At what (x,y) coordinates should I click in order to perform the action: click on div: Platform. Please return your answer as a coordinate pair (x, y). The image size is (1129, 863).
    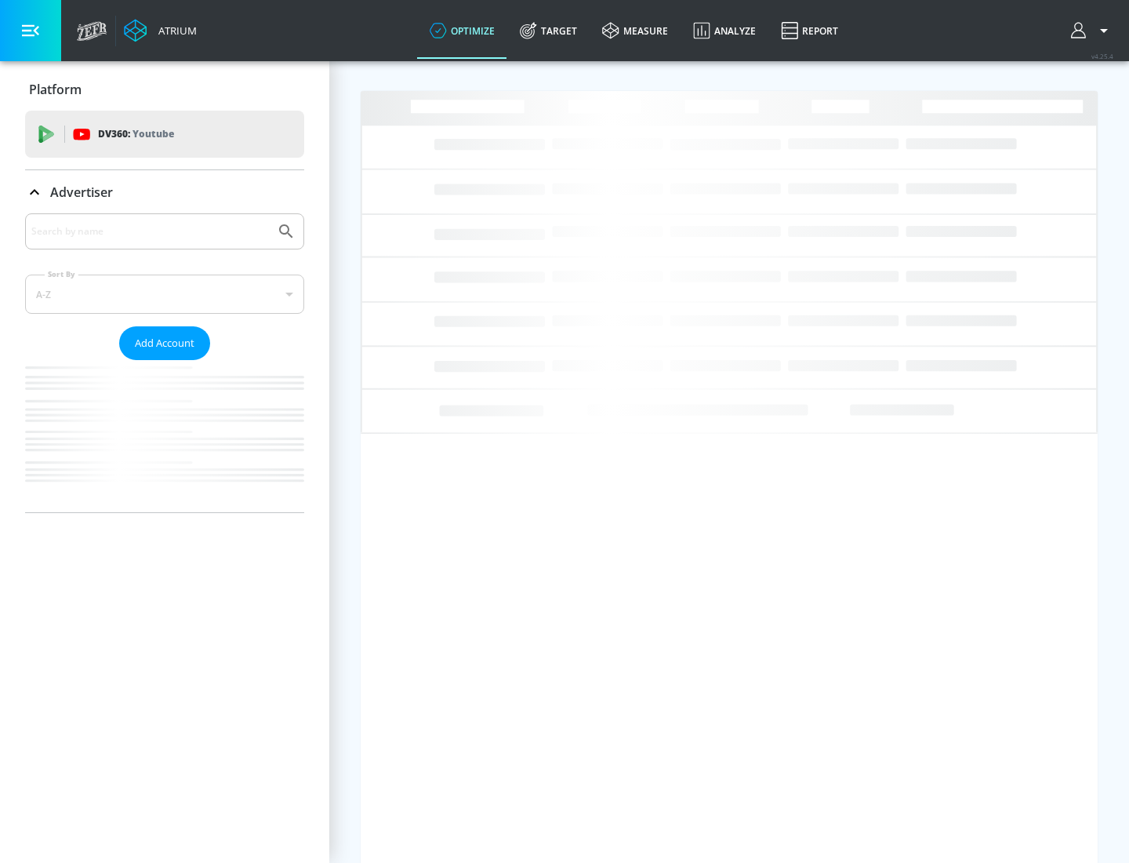
    Looking at the image, I should click on (165, 89).